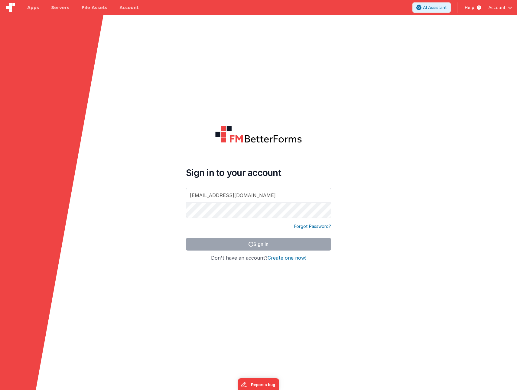 This screenshot has width=517, height=390. I want to click on h4: Sign in to your account, so click(258, 173).